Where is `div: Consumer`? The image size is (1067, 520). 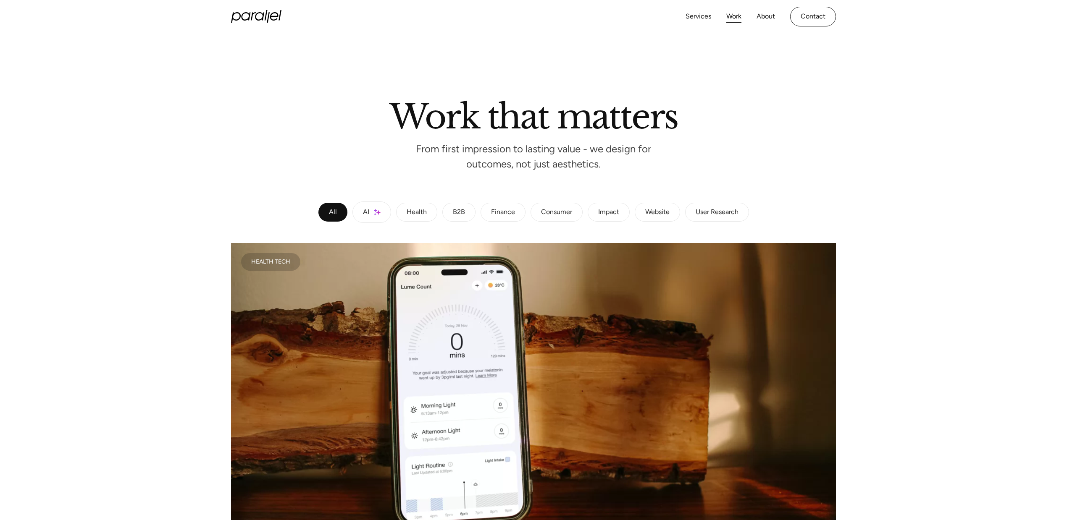 div: Consumer is located at coordinates (556, 213).